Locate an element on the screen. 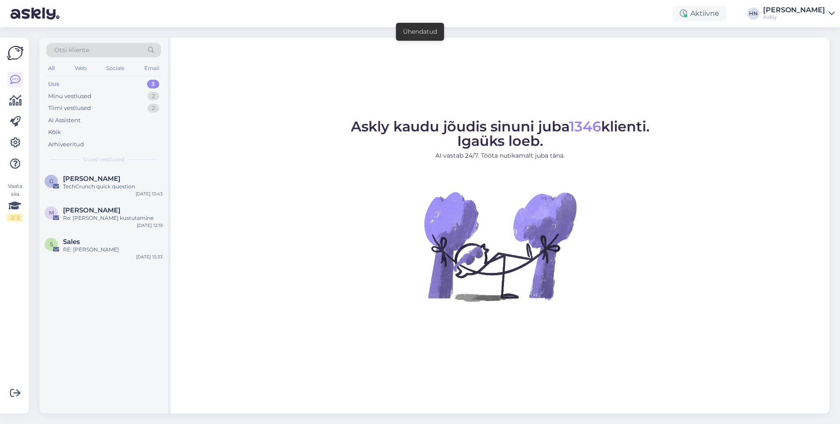 The height and width of the screenshot is (424, 840). div: Uus is located at coordinates (54, 84).